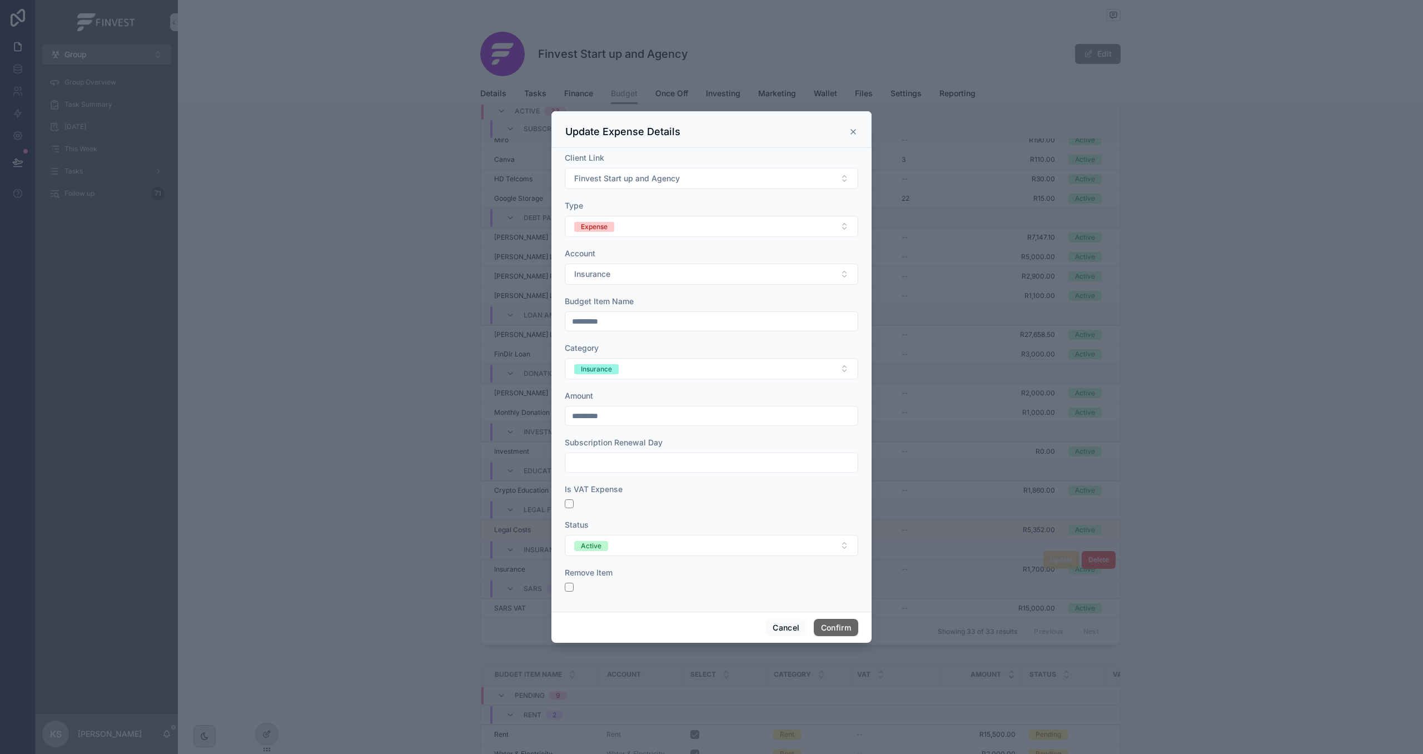 The width and height of the screenshot is (1423, 754). Describe the element at coordinates (599, 301) in the screenshot. I see `span: Budget Item Name` at that location.